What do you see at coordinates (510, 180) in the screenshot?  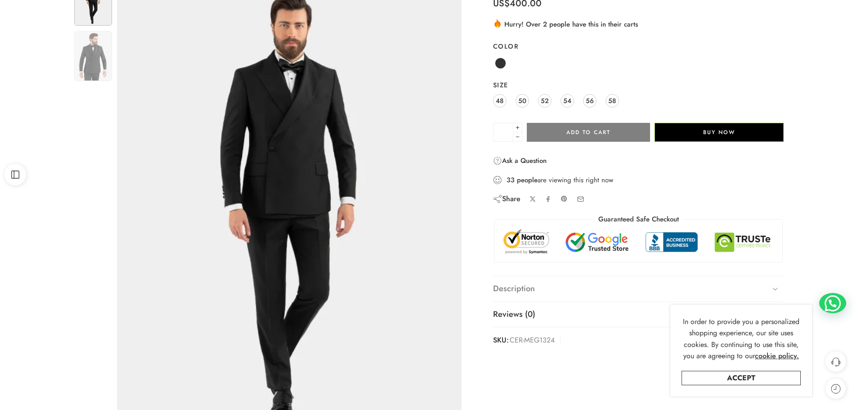 I see `strong: 33` at bounding box center [510, 180].